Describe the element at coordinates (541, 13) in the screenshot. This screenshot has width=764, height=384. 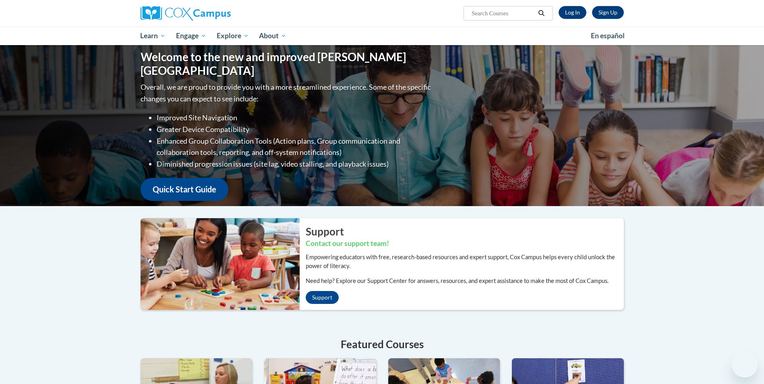
I see `button: Search` at that location.